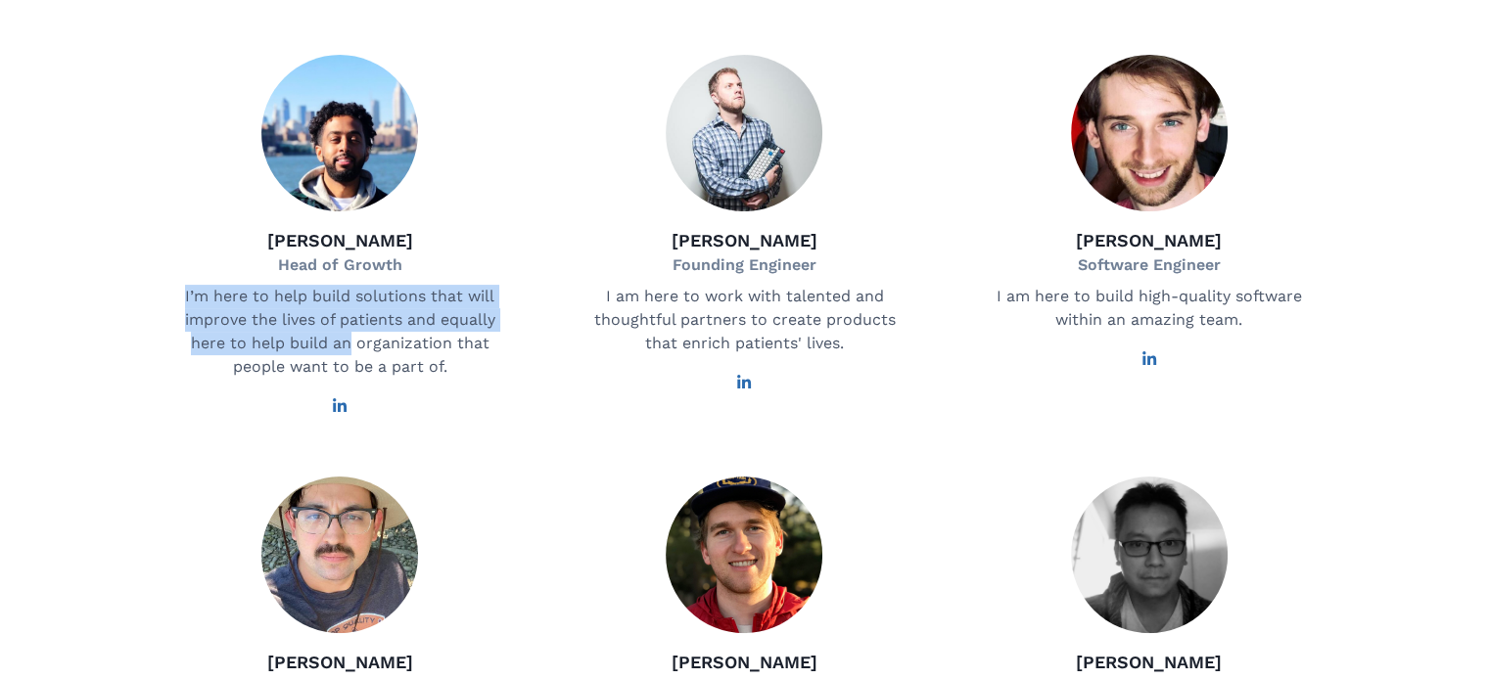 The height and width of the screenshot is (680, 1489). I want to click on img: Agustín Brandoni, so click(1149, 133).